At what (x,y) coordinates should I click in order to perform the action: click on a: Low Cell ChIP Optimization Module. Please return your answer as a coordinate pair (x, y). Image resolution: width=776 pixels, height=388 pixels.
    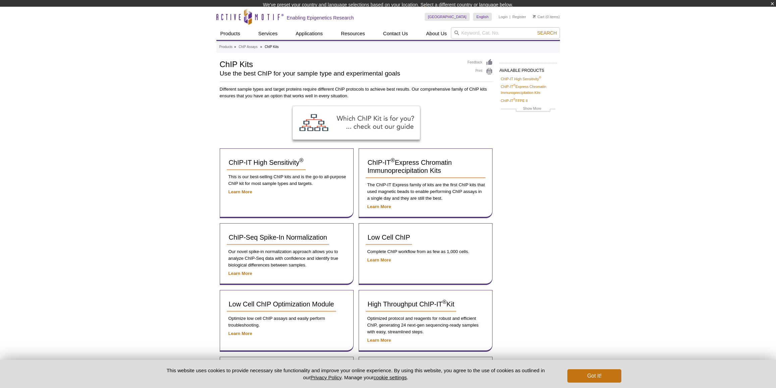
    Looking at the image, I should click on (281, 304).